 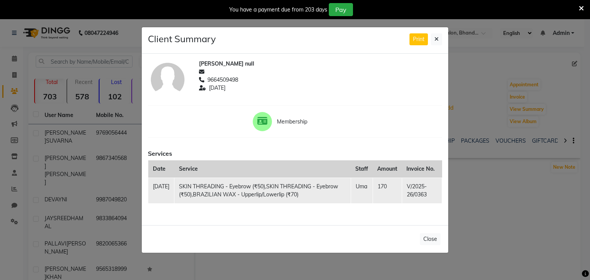 What do you see at coordinates (361, 191) in the screenshot?
I see `td: Uma` at bounding box center [361, 191].